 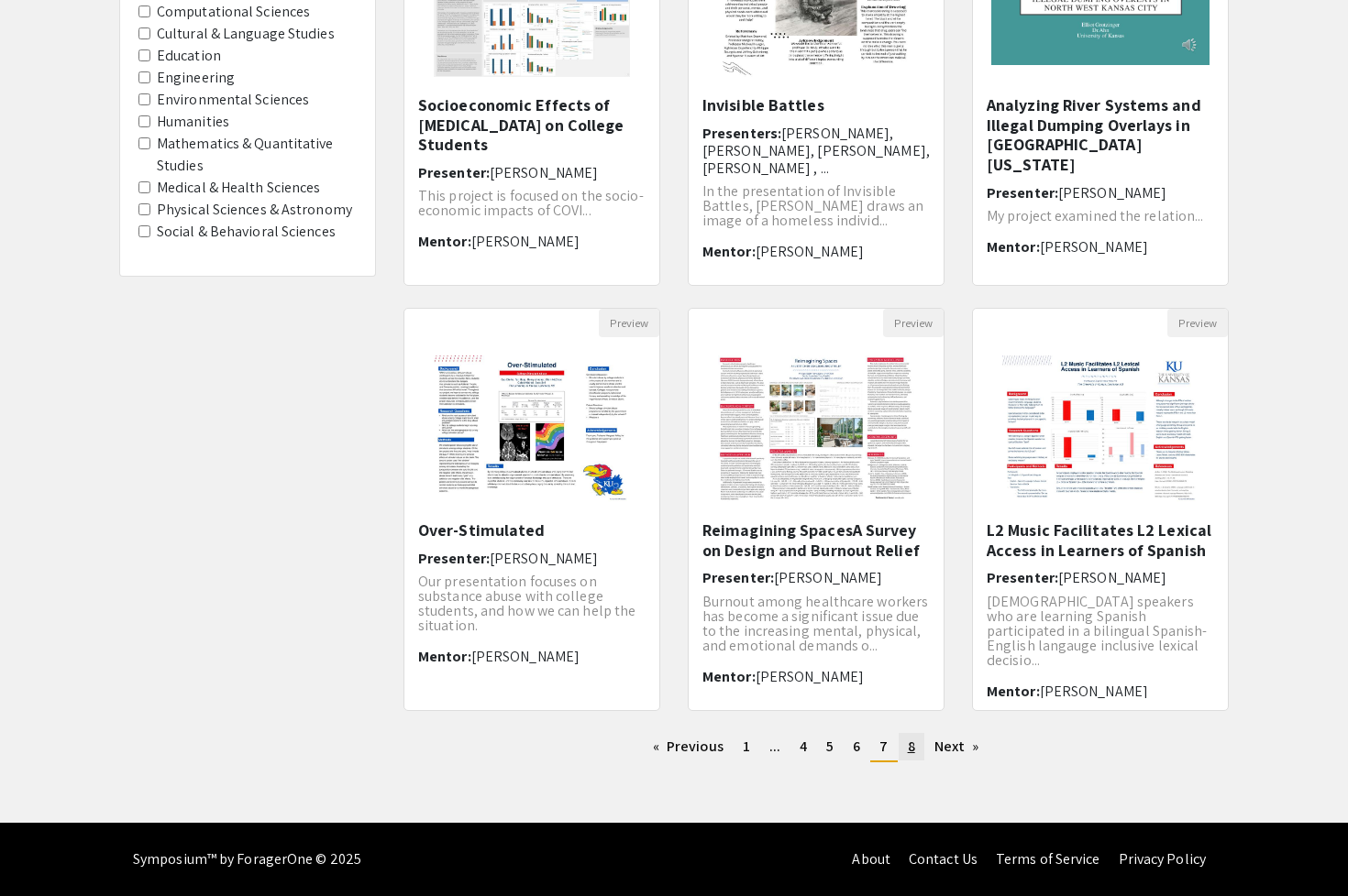 What do you see at coordinates (816, 105) in the screenshot?
I see `h5: Invisible Battles` at bounding box center [816, 105].